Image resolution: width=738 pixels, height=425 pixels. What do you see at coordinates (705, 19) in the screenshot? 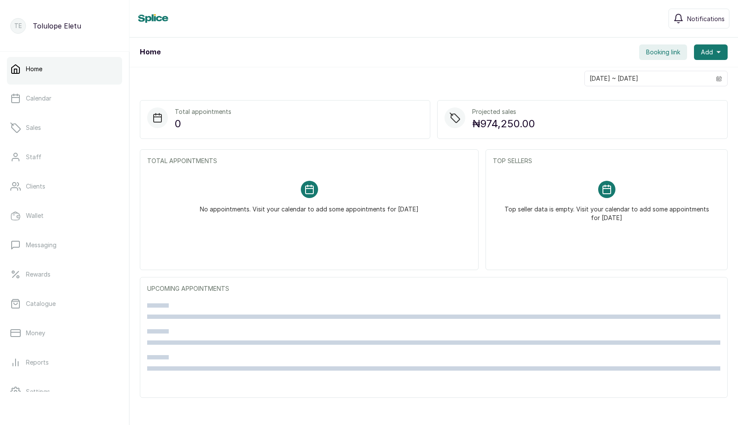
I see `span: Notifications` at bounding box center [705, 19].